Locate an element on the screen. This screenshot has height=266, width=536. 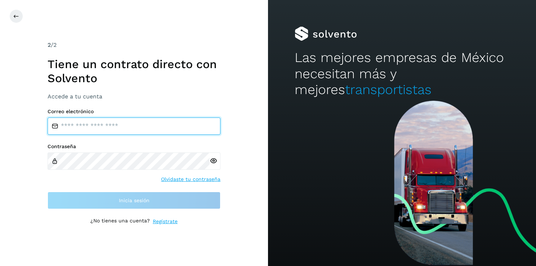
div: /2 is located at coordinates (134, 45).